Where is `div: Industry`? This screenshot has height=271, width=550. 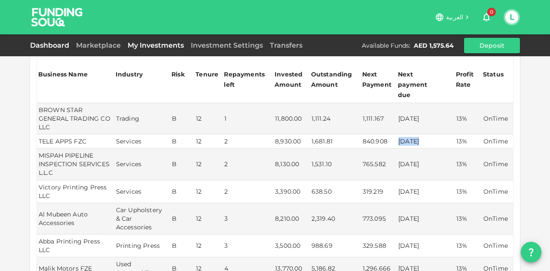 div: Industry is located at coordinates (129, 74).